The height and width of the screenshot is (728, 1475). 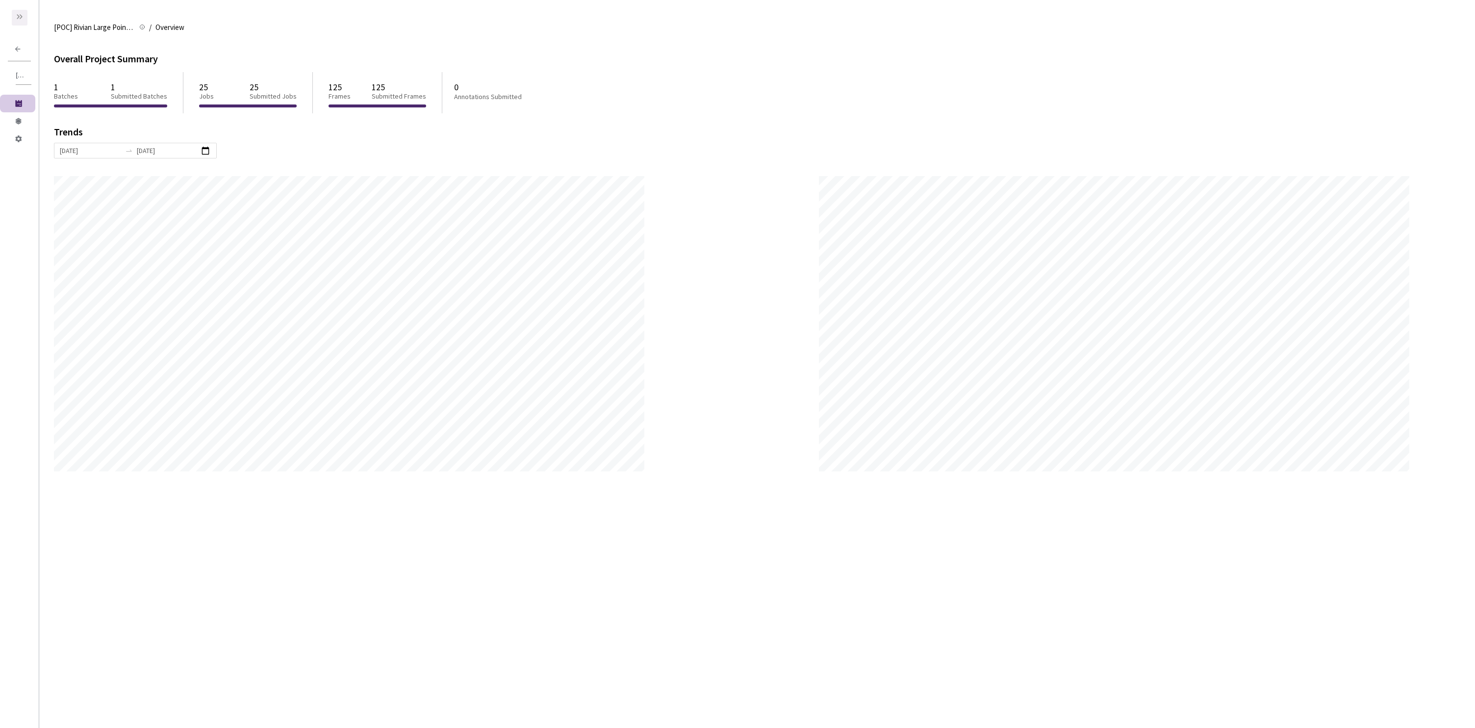 I want to click on p: Submitted Jobs, so click(x=273, y=96).